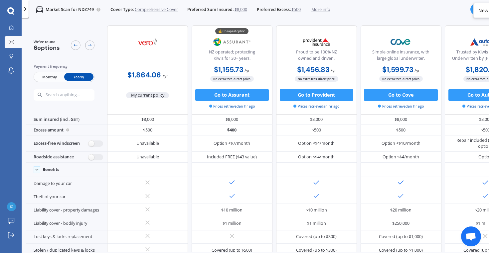 This screenshot has width=489, height=253. I want to click on div: $250,000, so click(401, 224).